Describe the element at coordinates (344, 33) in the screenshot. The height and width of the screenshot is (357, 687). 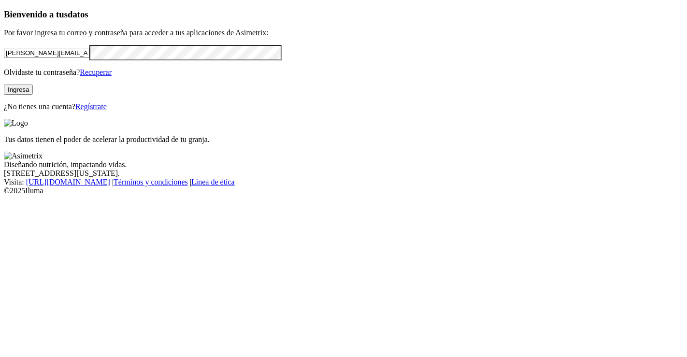
I see `p: Por favor ingresa tu correo y contraseña para acceder a tus aplicaciones de Asimetrix:` at that location.